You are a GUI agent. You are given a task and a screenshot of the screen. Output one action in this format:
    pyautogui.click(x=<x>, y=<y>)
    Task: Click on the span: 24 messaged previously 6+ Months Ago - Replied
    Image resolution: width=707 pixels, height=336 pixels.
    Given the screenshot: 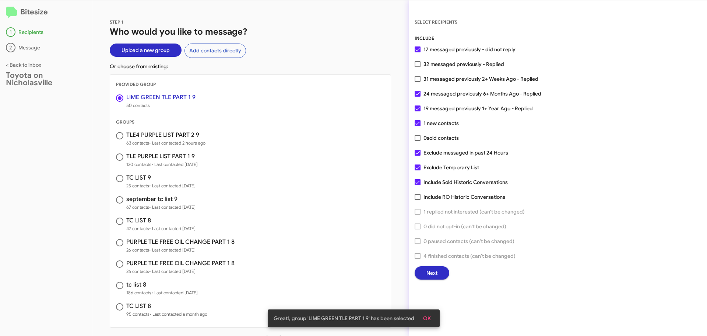 What is the action you would take?
    pyautogui.click(x=483, y=94)
    